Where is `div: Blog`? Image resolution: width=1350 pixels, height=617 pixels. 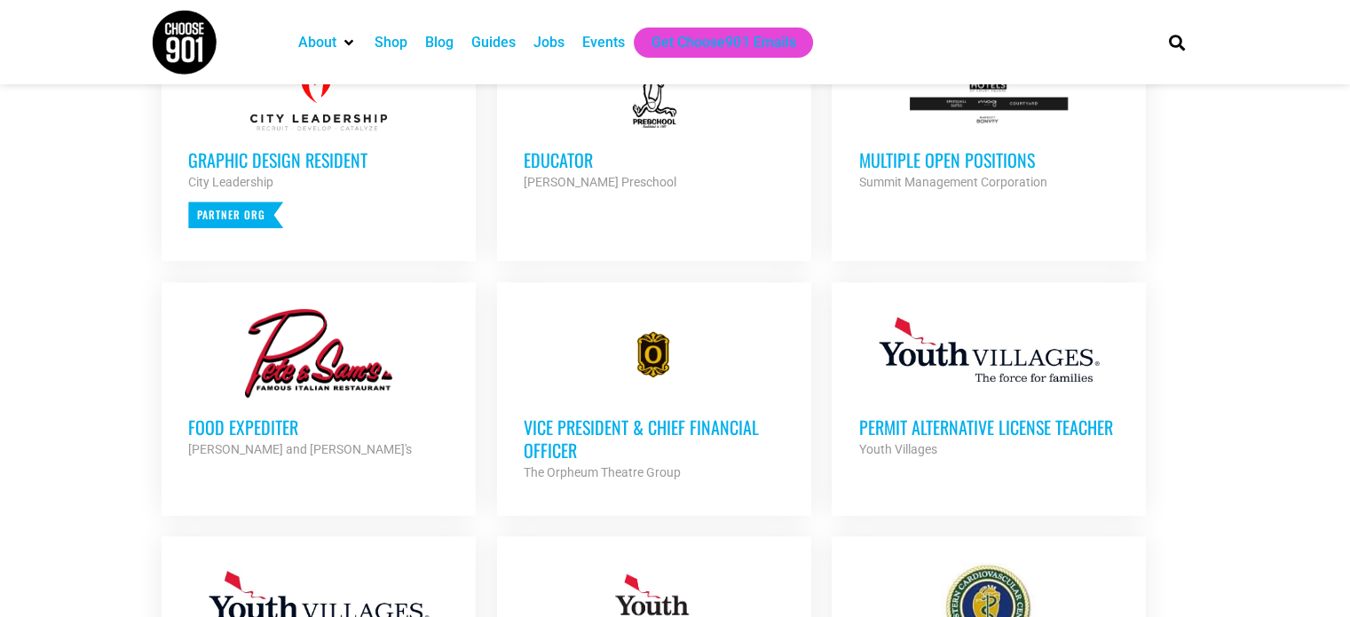
div: Blog is located at coordinates (439, 43).